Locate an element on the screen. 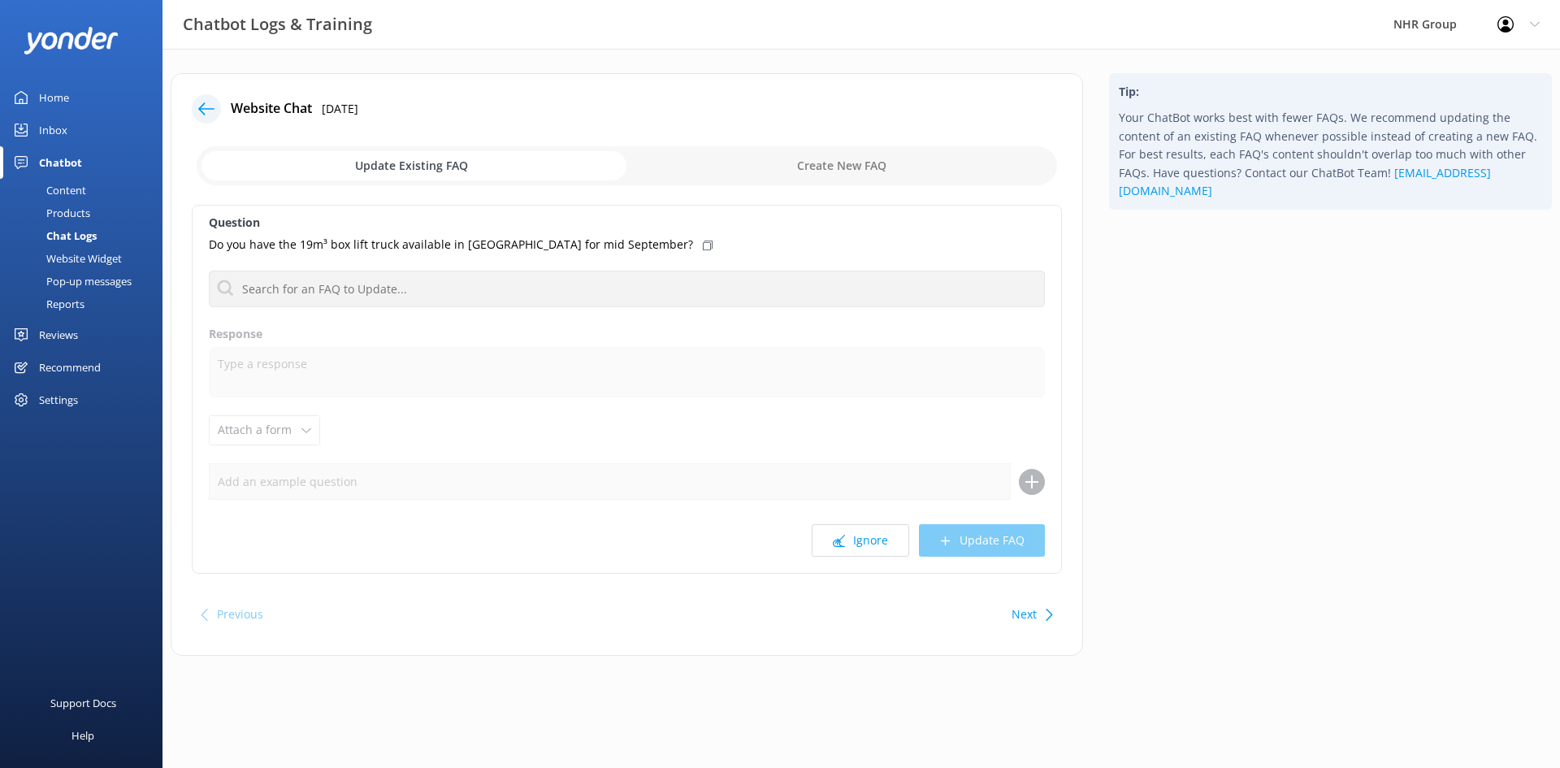 The height and width of the screenshot is (768, 1560). button: Next is located at coordinates (1024, 614).